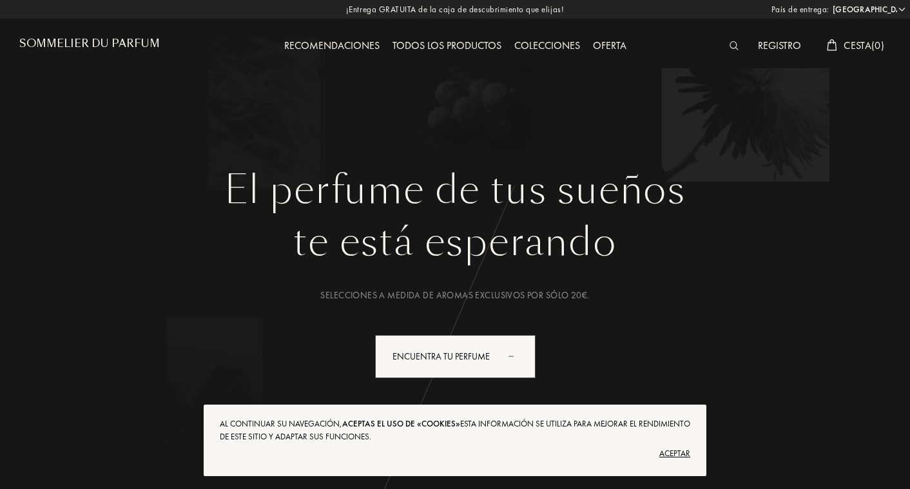 This screenshot has width=910, height=489. I want to click on h1: El perfume de tus sueños, so click(455, 190).